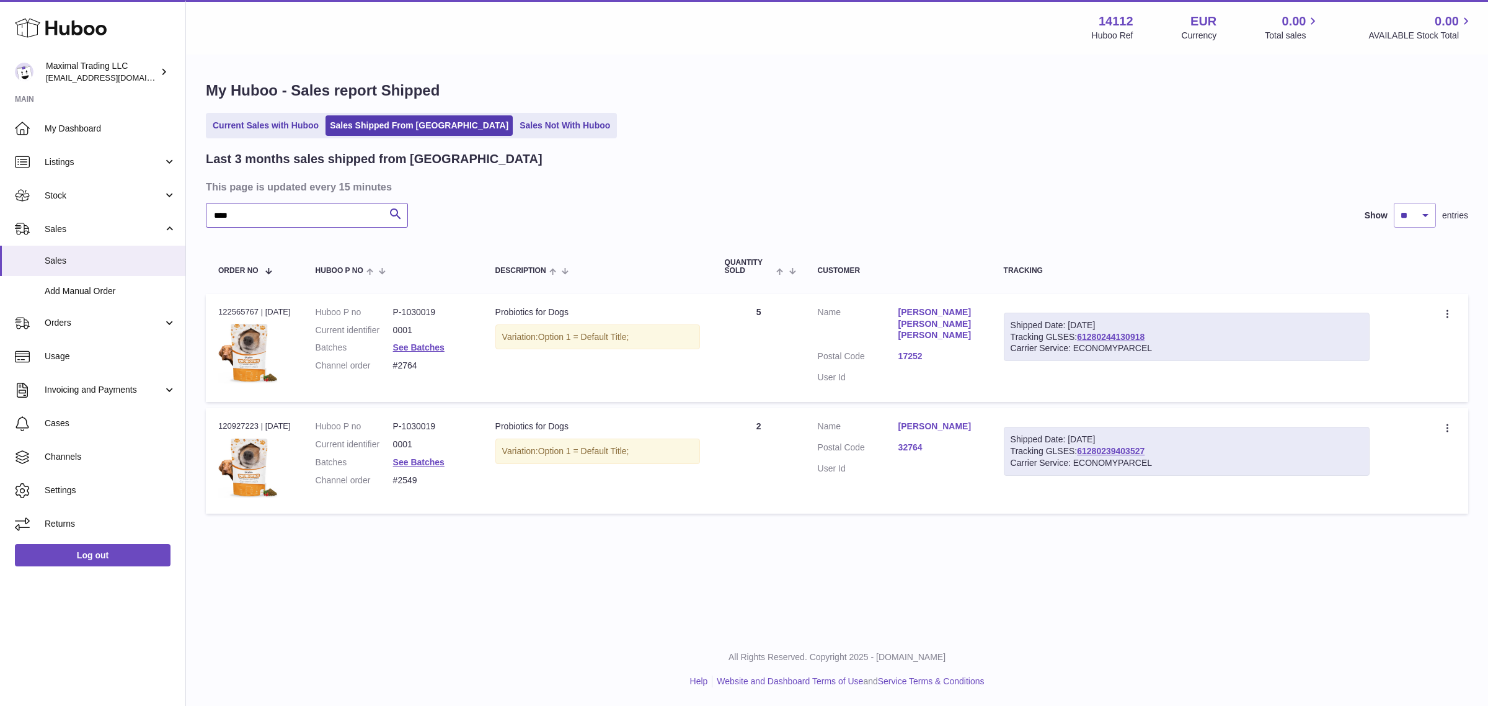  Describe the element at coordinates (432, 365) in the screenshot. I see `dd: #2764` at that location.